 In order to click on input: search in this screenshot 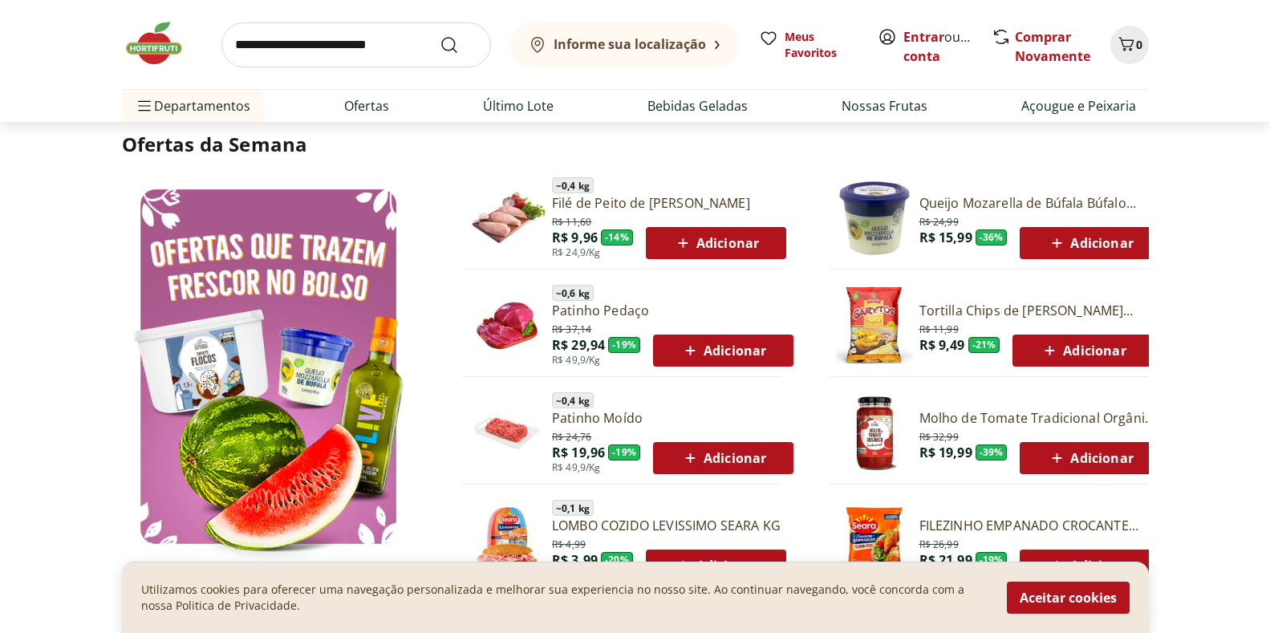, I will do `click(356, 45)`.